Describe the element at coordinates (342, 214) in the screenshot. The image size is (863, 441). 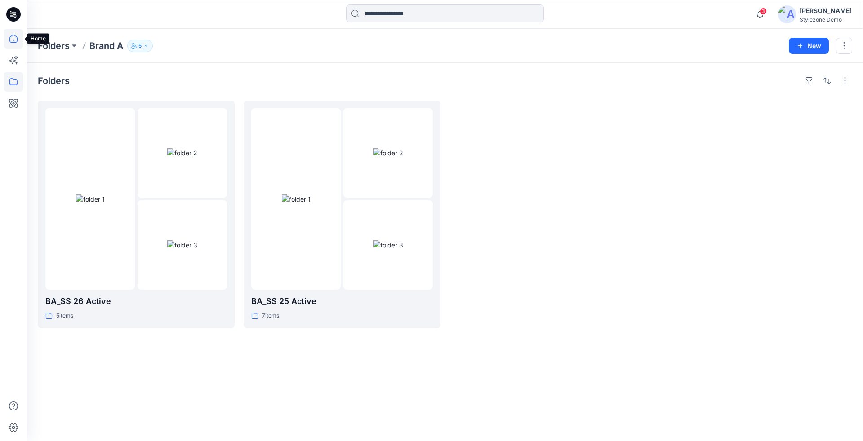
I see `a: folder 1folder 2folder 3BA_SS 25 Active7items` at that location.